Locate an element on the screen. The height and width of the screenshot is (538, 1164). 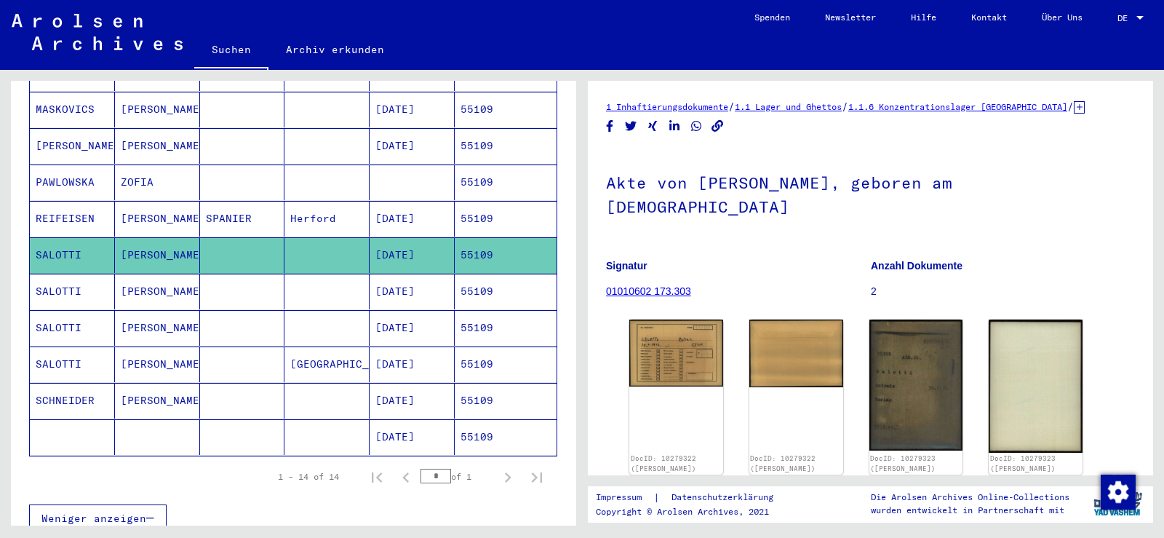
button: Share on LinkedIn is located at coordinates (674, 126).